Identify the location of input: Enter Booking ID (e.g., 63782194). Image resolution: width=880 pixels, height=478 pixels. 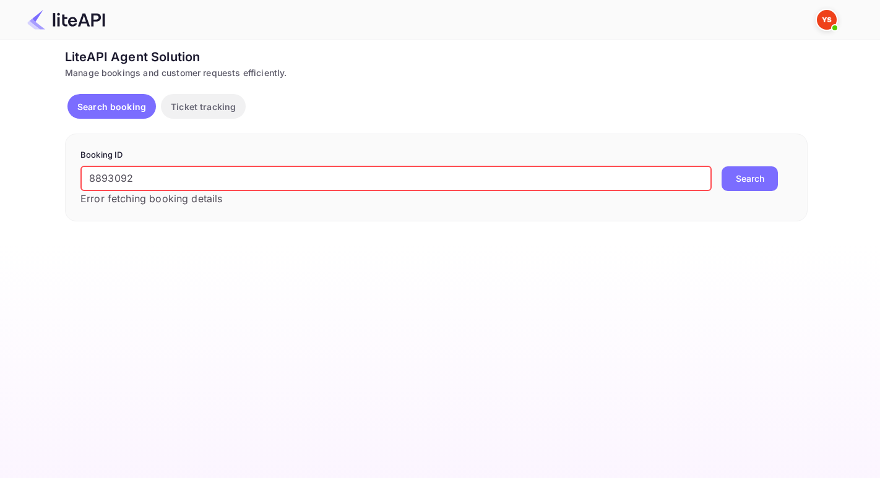
(396, 179).